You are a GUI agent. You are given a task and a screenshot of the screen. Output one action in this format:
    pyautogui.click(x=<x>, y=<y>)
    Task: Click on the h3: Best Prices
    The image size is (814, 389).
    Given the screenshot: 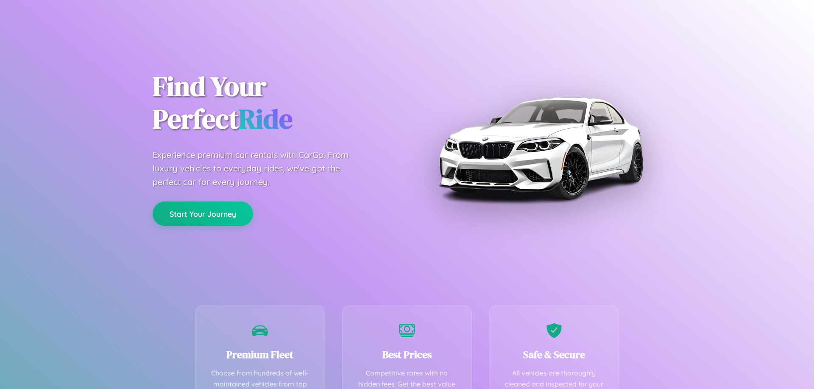 What is the action you would take?
    pyautogui.click(x=407, y=355)
    